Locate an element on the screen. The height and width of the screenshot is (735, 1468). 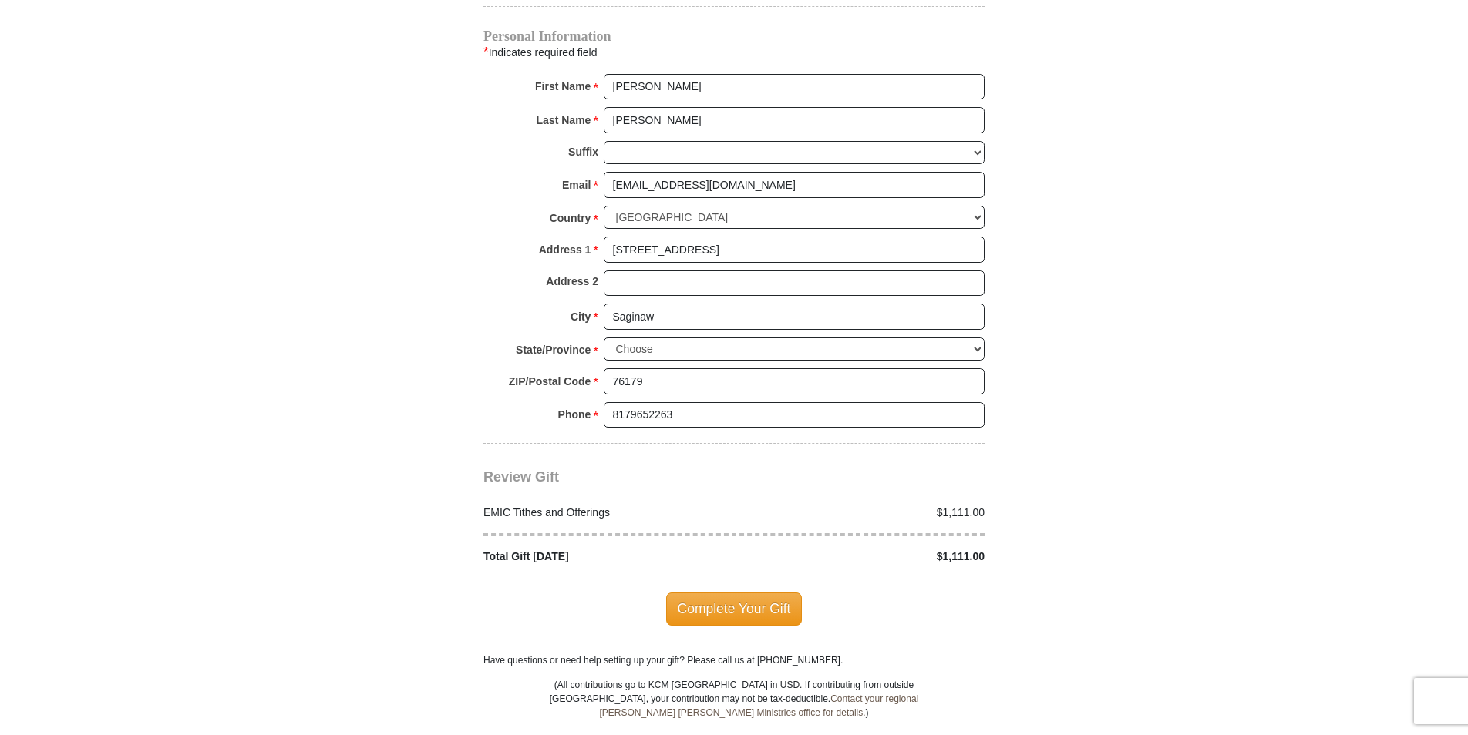
strong: Country is located at coordinates (570, 218).